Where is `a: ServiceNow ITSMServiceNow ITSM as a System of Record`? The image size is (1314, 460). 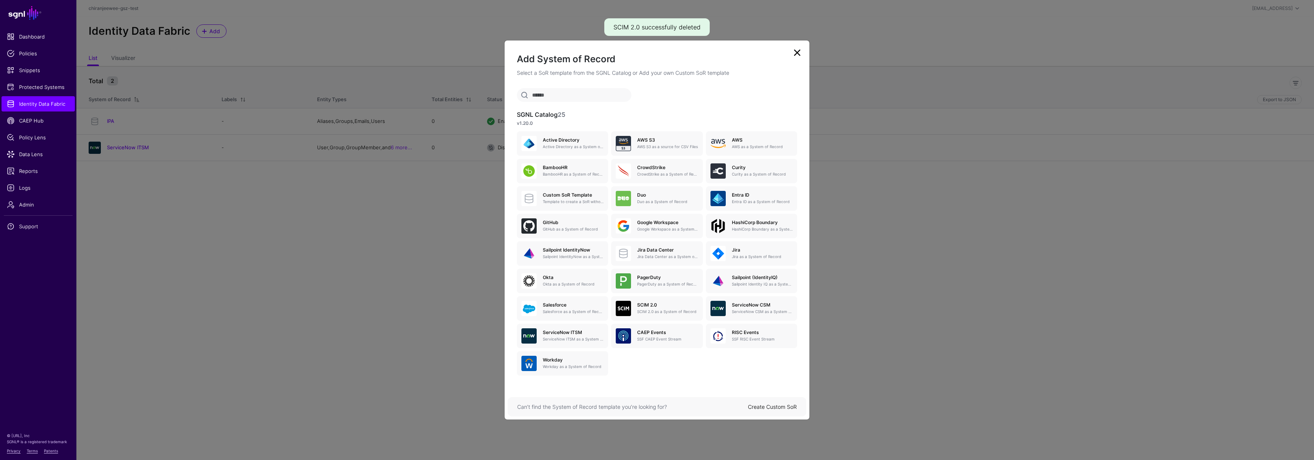
a: ServiceNow ITSMServiceNow ITSM as a System of Record is located at coordinates (562, 336).